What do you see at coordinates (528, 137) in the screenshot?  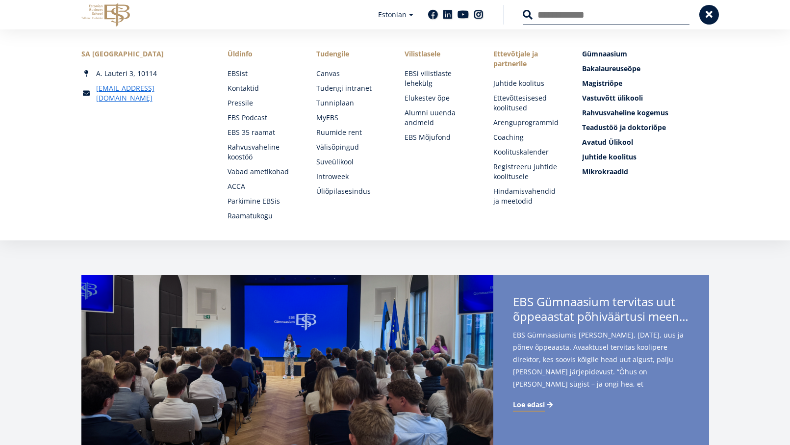 I see `a: Coaching` at bounding box center [528, 137].